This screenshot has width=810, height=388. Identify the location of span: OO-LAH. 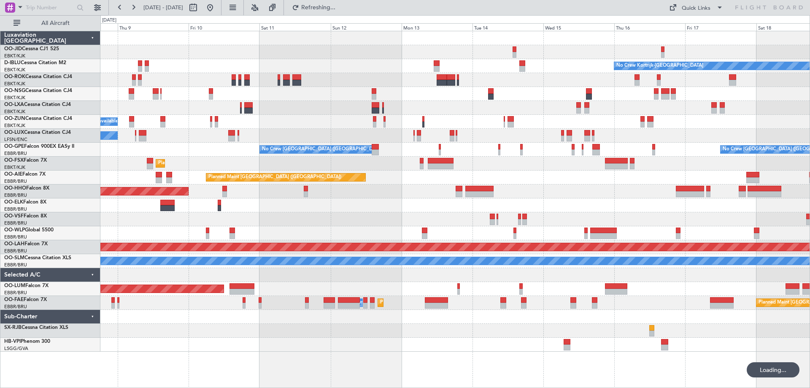
(14, 244).